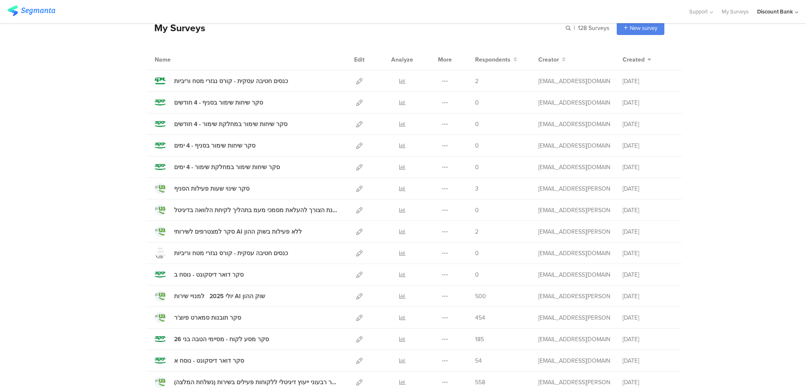 Image resolution: width=806 pixels, height=388 pixels. What do you see at coordinates (212, 339) in the screenshot?
I see `a: סקר מסע לקוח - מסיימי הטבה בני 26` at bounding box center [212, 339].